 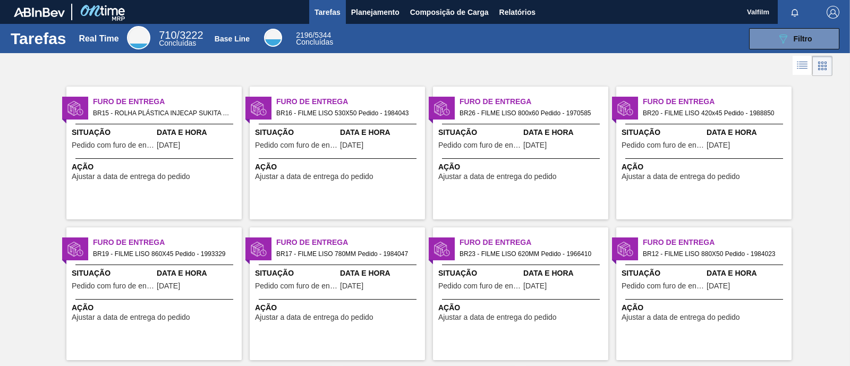 What do you see at coordinates (530, 113) in the screenshot?
I see `span: BR26 - FILME LISO 800x60 Pedido - 1970585` at bounding box center [530, 113].